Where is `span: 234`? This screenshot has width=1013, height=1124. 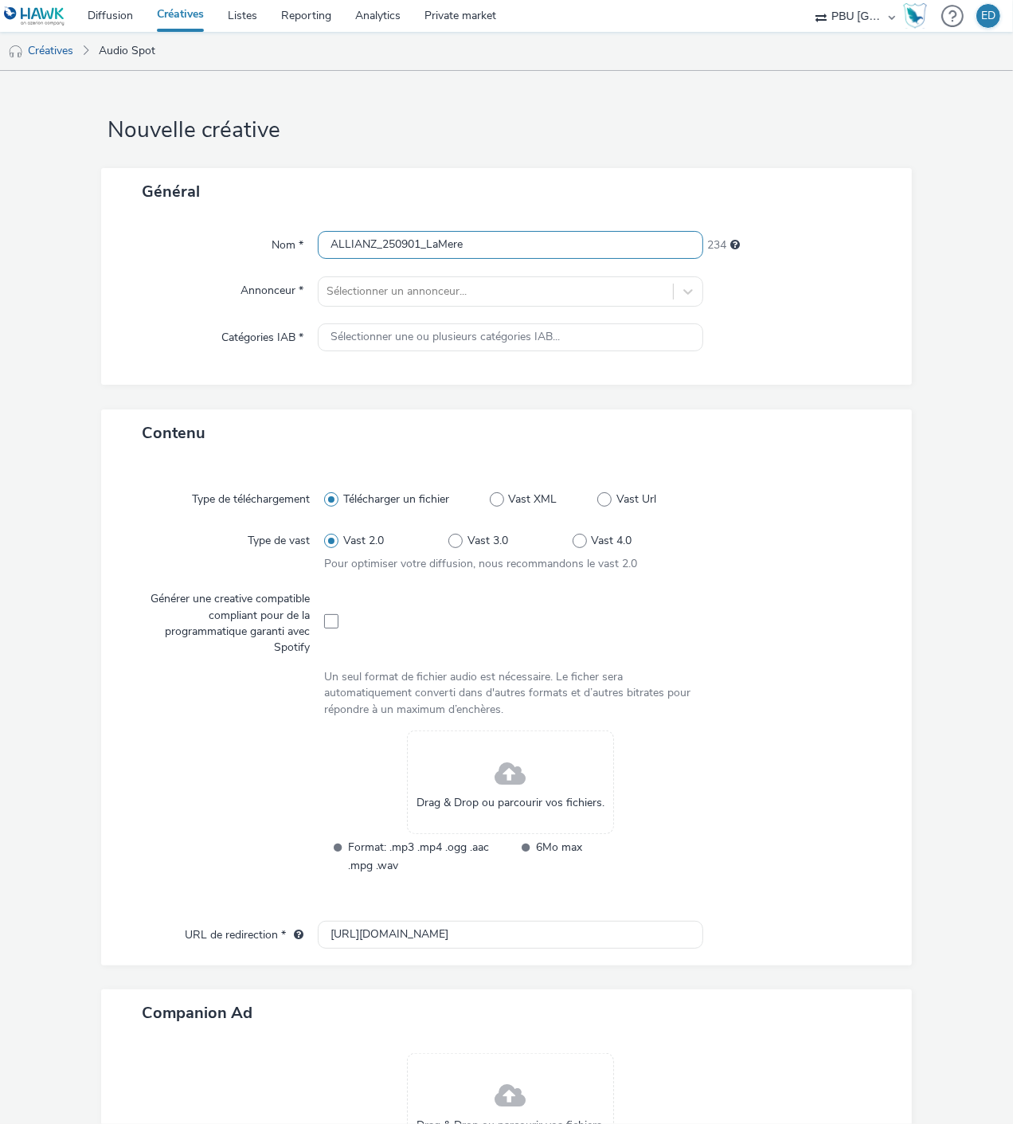
span: 234 is located at coordinates (717, 245).